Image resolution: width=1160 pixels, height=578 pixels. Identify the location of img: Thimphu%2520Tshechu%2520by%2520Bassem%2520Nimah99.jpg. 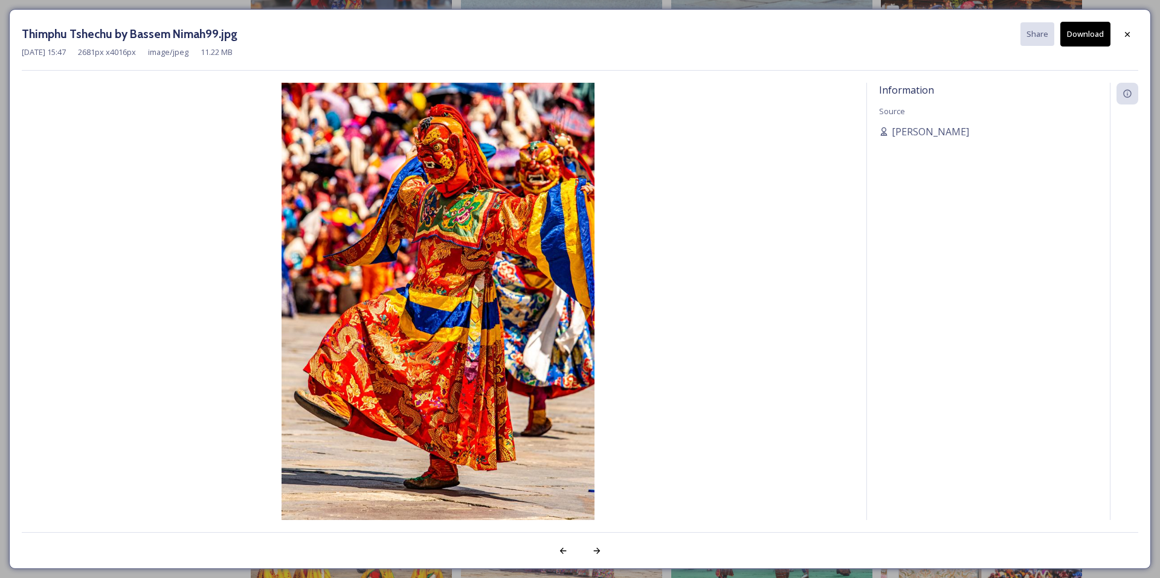
(438, 317).